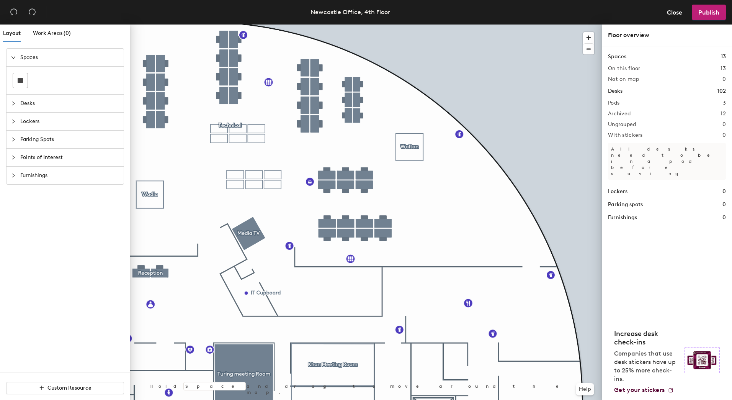  What do you see at coordinates (626, 135) in the screenshot?
I see `h2: With stickers` at bounding box center [626, 135].